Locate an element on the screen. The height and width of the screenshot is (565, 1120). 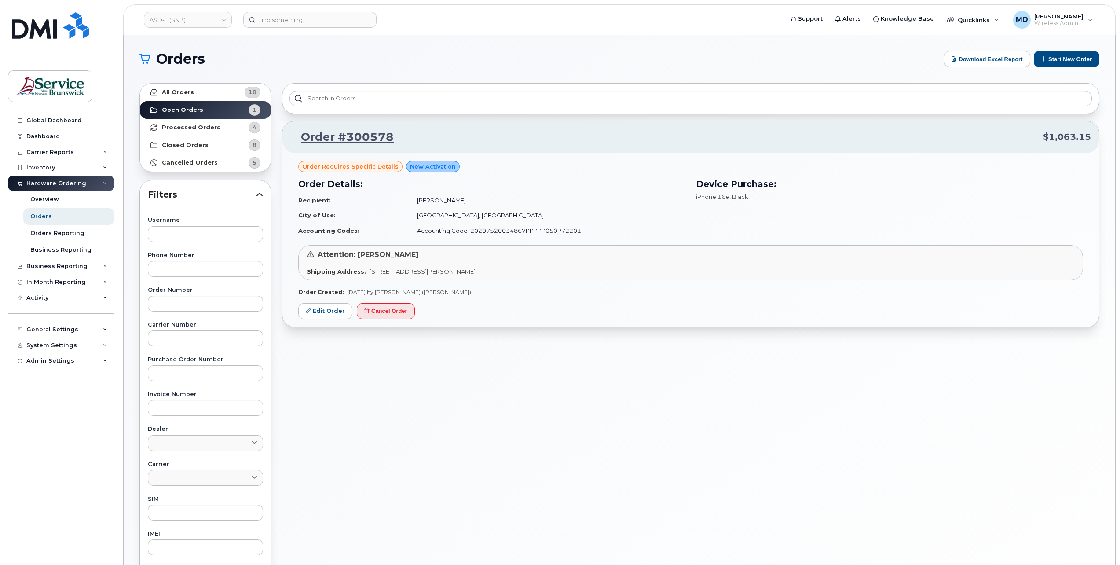
label: Username is located at coordinates (205, 220).